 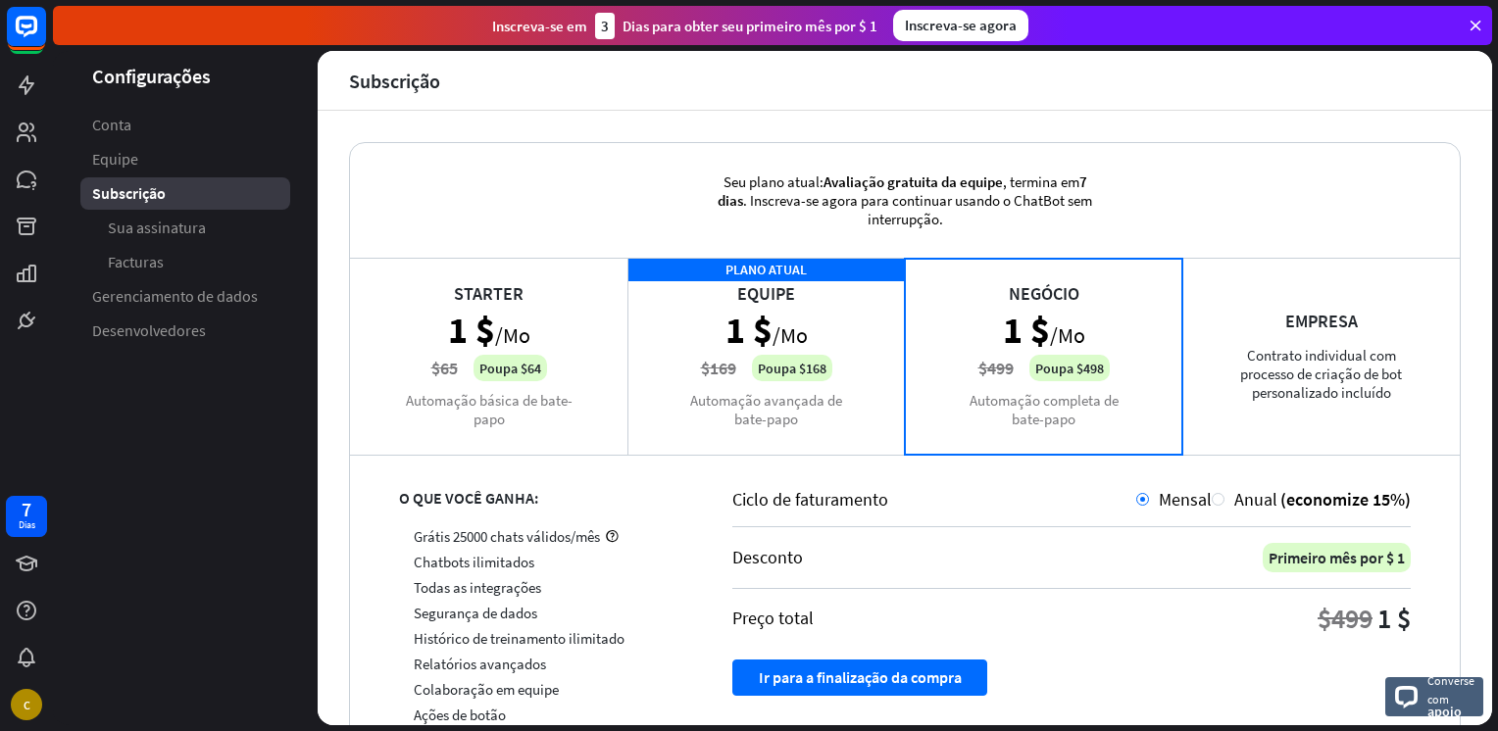 I want to click on div: O QUE VOCÊ GANHA:, so click(x=541, y=498).